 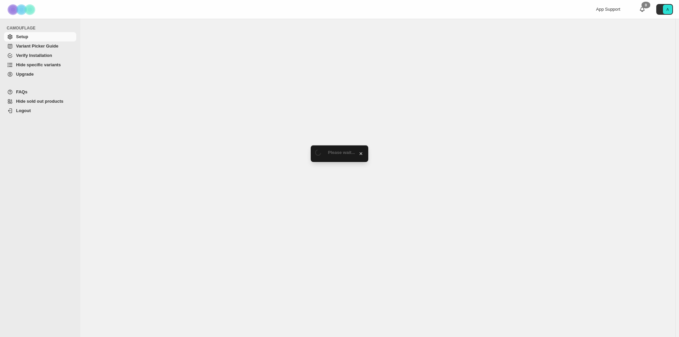 What do you see at coordinates (608, 9) in the screenshot?
I see `span: App Support` at bounding box center [608, 9].